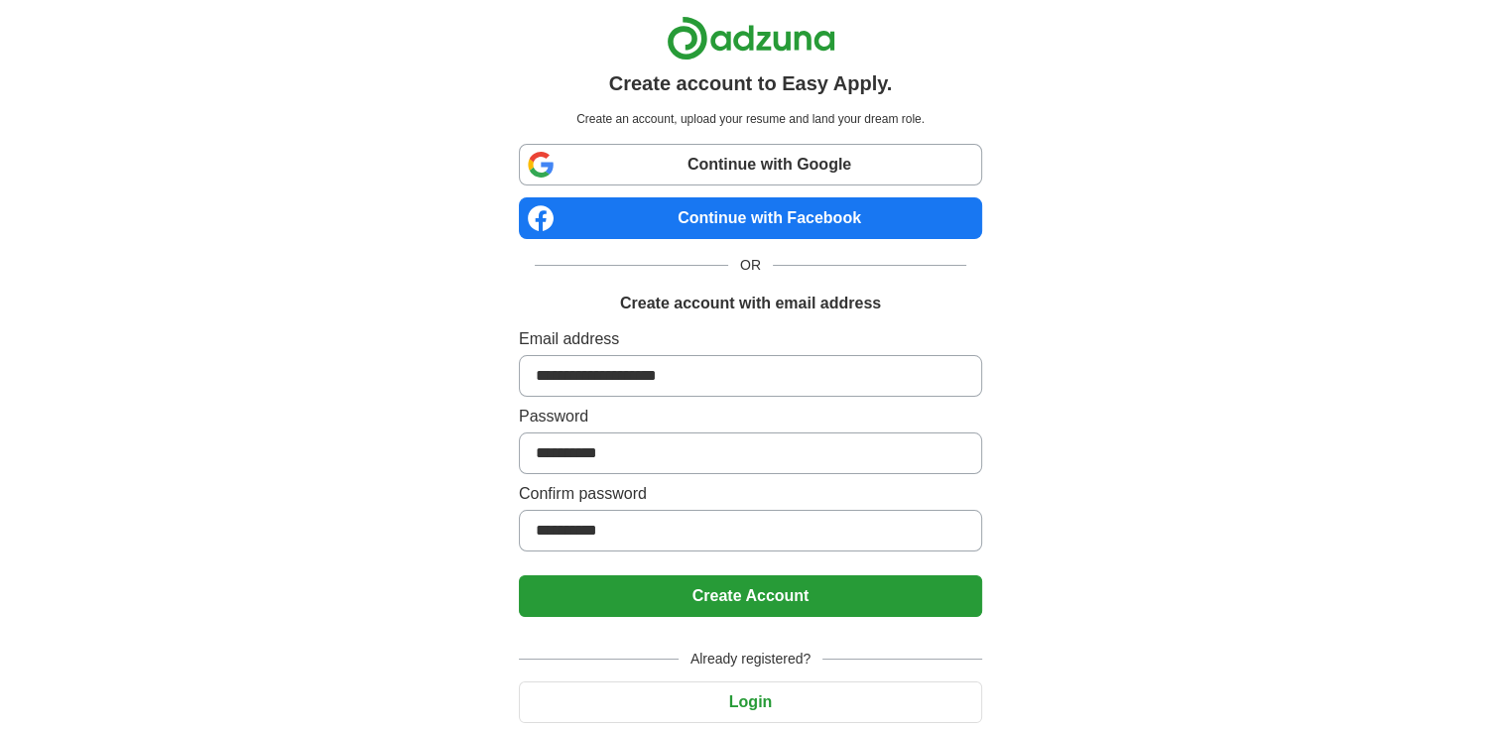 The width and height of the screenshot is (1501, 732). I want to click on button: Create Account, so click(750, 596).